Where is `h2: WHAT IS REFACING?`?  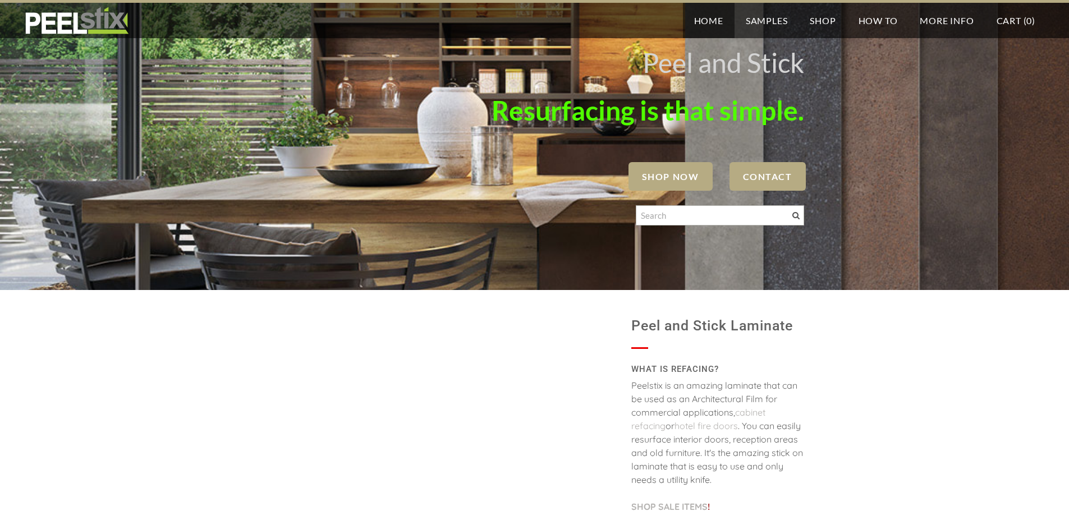
h2: WHAT IS REFACING? is located at coordinates (717, 369).